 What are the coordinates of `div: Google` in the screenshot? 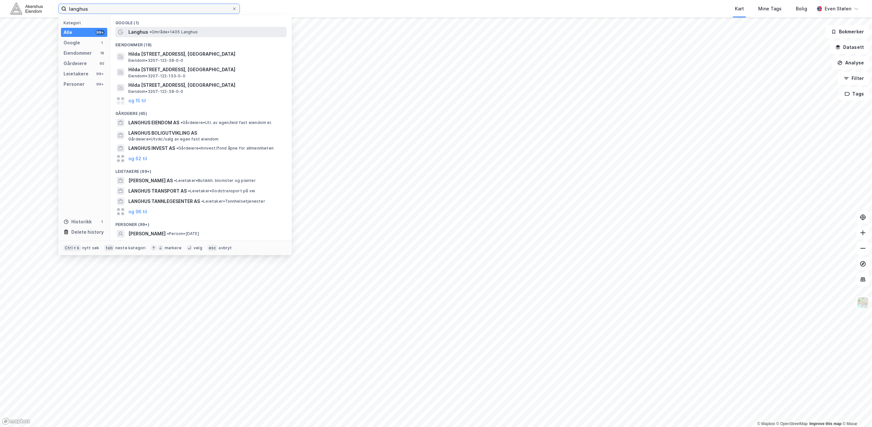 It's located at (72, 43).